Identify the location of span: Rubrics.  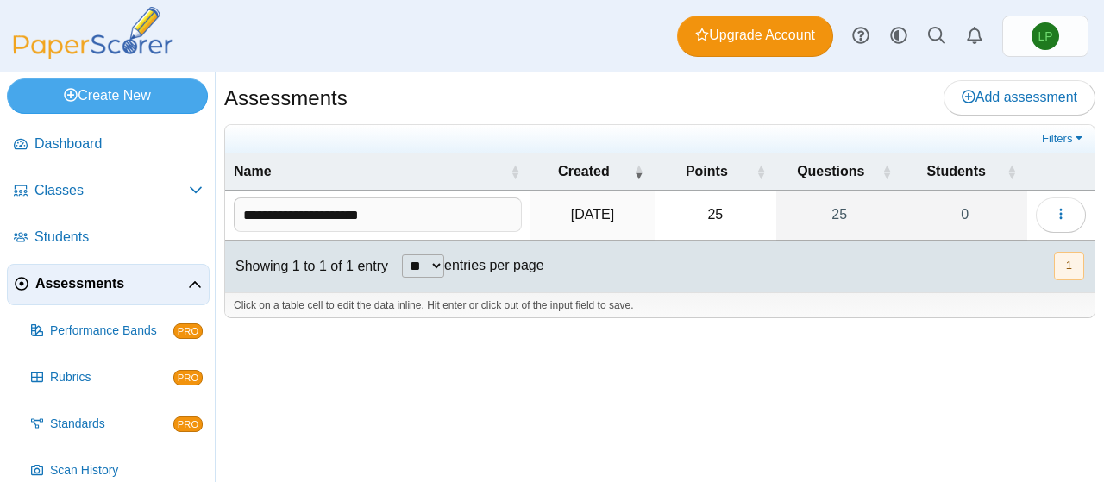
(111, 378).